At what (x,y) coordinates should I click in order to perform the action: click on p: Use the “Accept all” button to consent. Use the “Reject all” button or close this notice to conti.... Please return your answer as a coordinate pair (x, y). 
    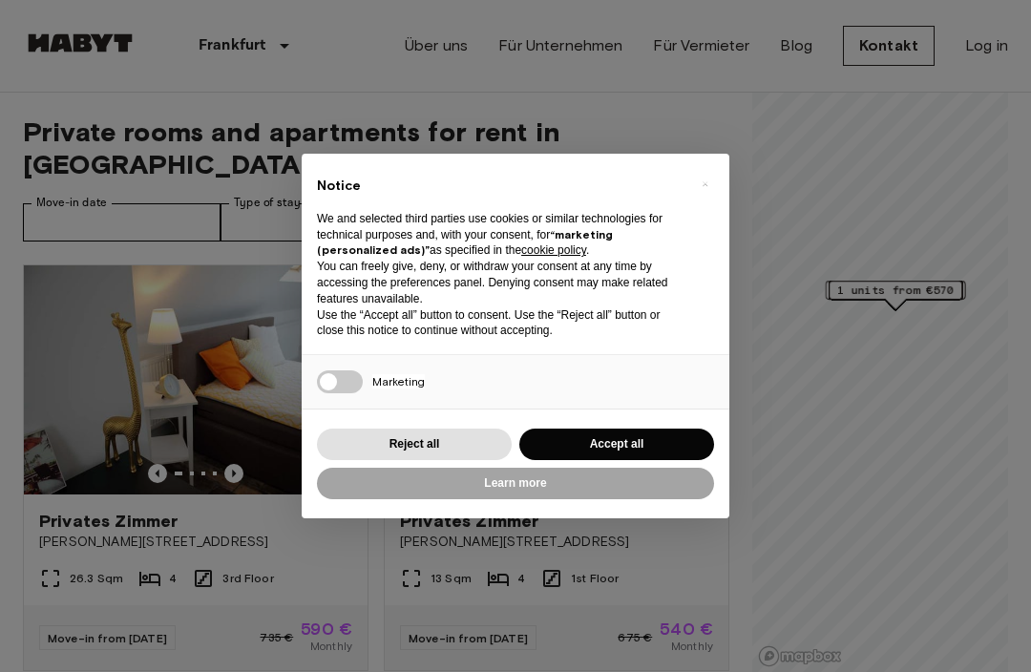
    Looking at the image, I should click on (500, 324).